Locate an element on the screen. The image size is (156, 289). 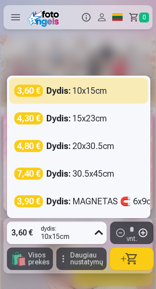
img: /fa5 is located at coordinates (45, 17).